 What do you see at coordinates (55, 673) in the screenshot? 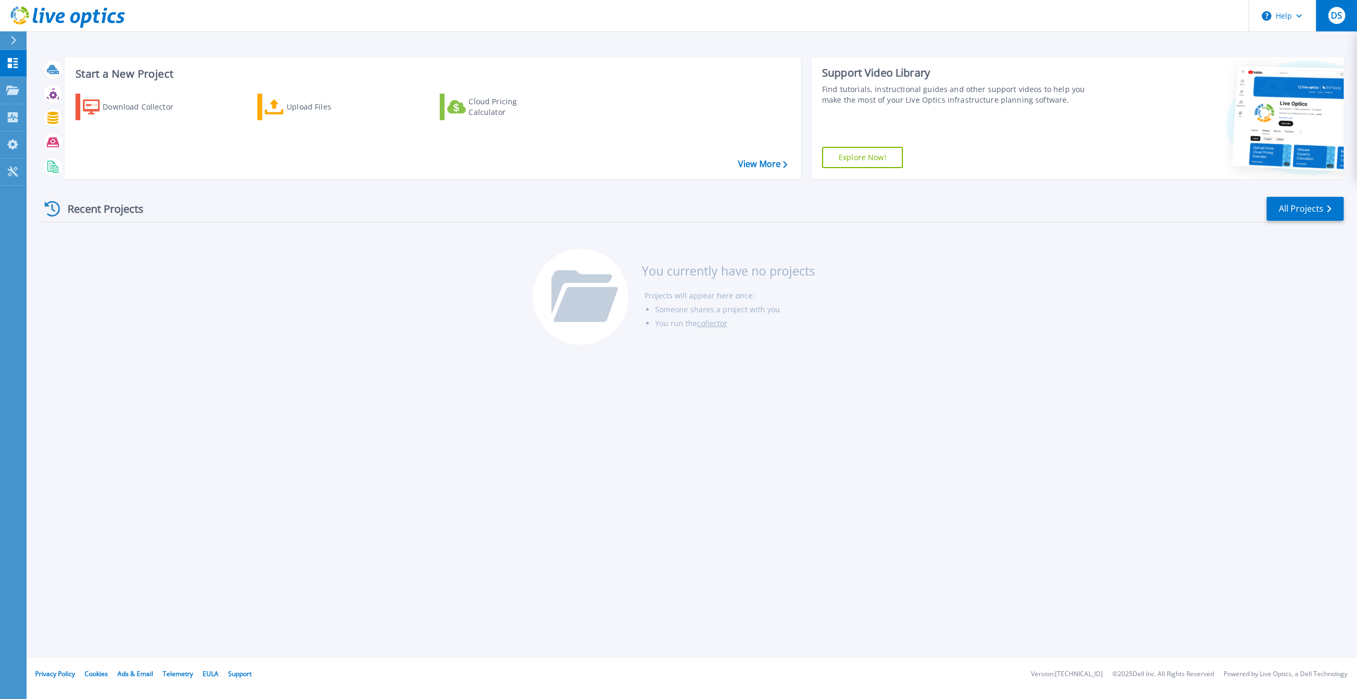
I see `a: Privacy Policy` at bounding box center [55, 673].